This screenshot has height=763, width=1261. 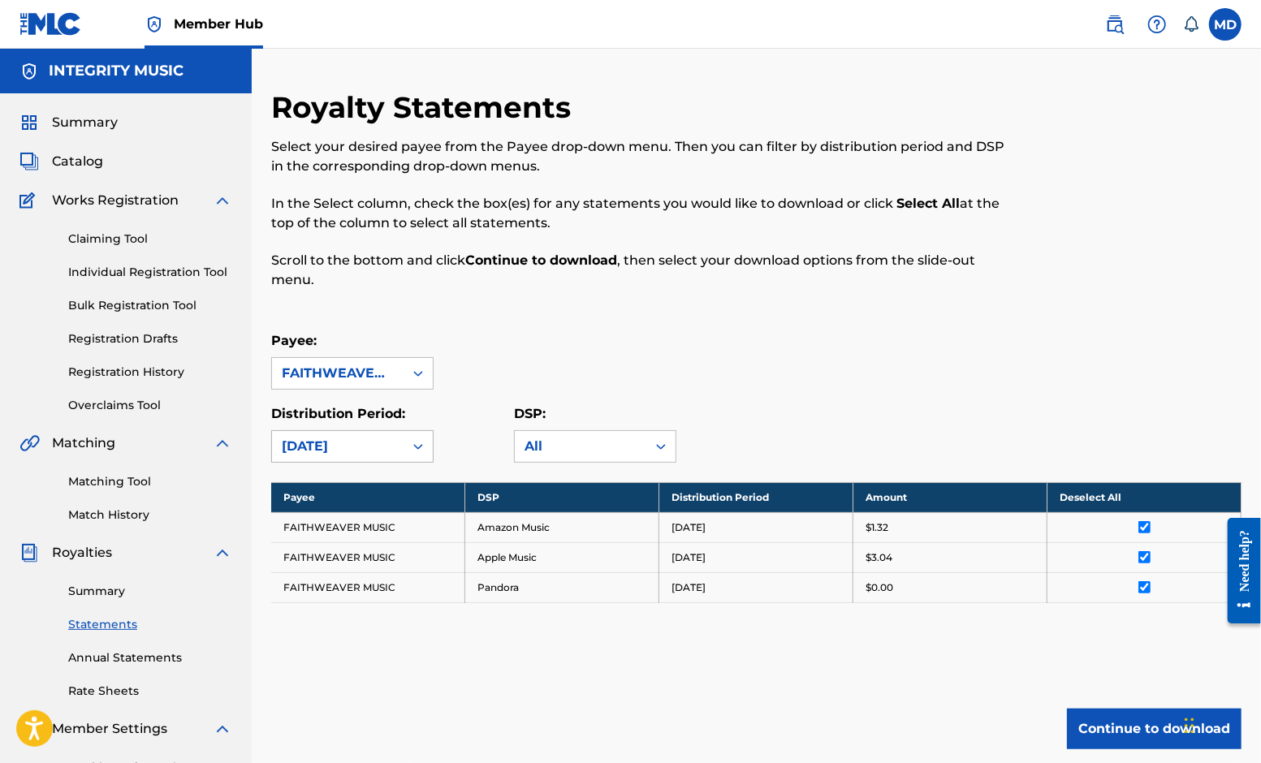 What do you see at coordinates (29, 71) in the screenshot?
I see `img: Accounts` at bounding box center [29, 71].